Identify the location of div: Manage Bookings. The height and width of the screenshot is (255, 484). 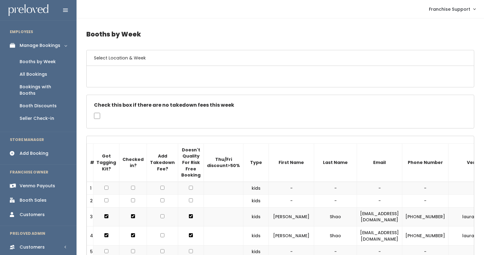
(40, 45).